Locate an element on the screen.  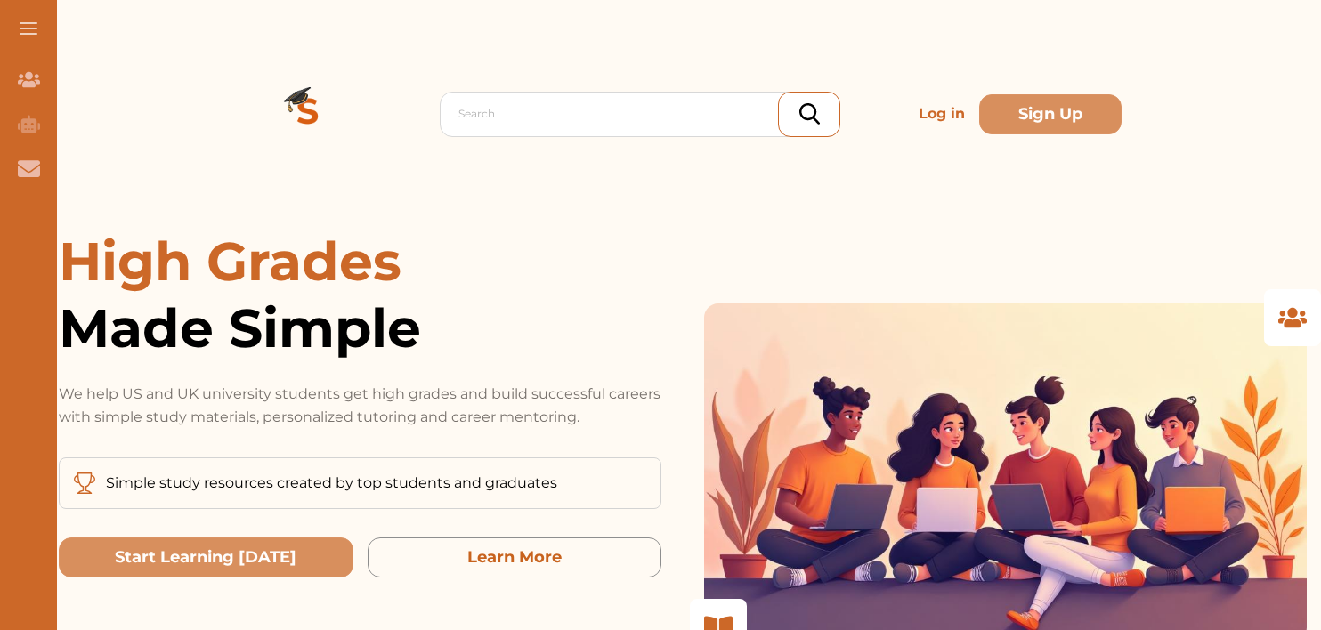
button: Sign Up is located at coordinates (1051, 114).